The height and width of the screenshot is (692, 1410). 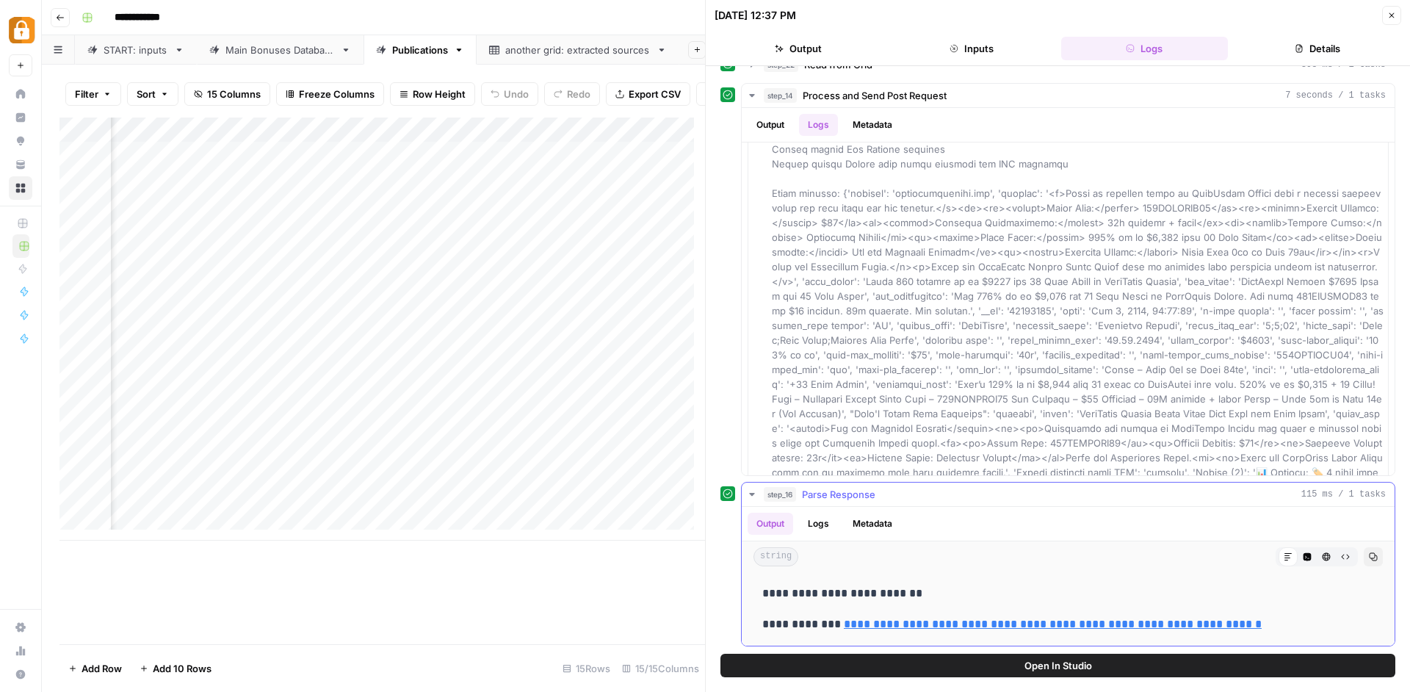 I want to click on span: Undo, so click(x=516, y=94).